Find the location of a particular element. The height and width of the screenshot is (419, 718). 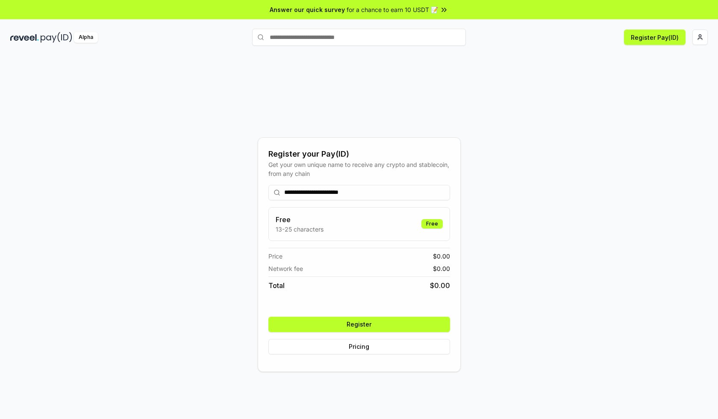

span: Answer our quick survey is located at coordinates (307, 9).